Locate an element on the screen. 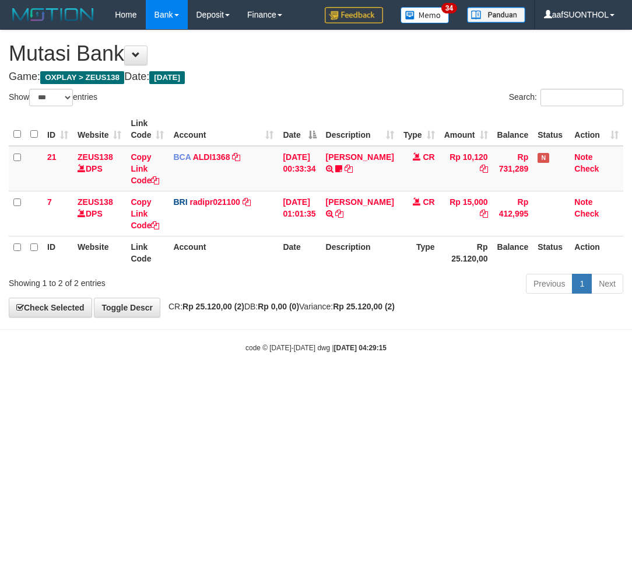  img: panduan.png is located at coordinates (496, 15).